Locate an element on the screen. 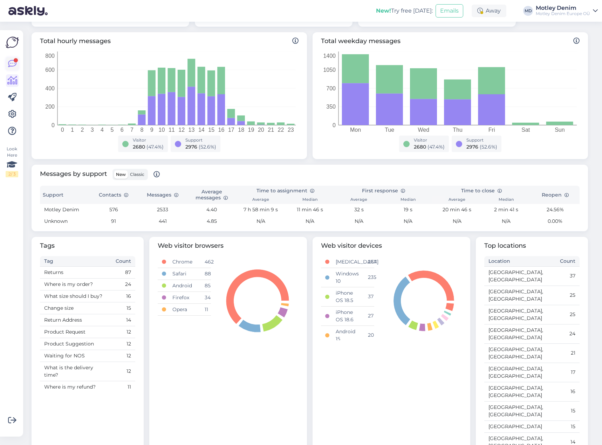 The width and height of the screenshot is (602, 445). div: Support is located at coordinates (482, 140).